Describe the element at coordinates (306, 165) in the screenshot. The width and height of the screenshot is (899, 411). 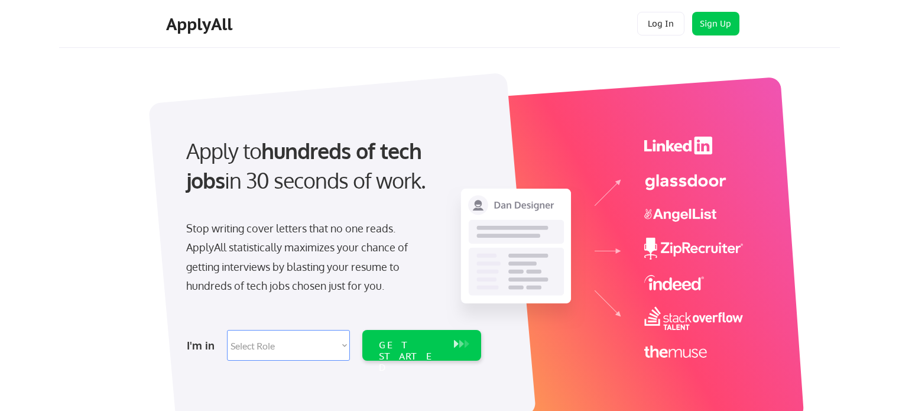
I see `strong: hundreds of tech jobs` at that location.